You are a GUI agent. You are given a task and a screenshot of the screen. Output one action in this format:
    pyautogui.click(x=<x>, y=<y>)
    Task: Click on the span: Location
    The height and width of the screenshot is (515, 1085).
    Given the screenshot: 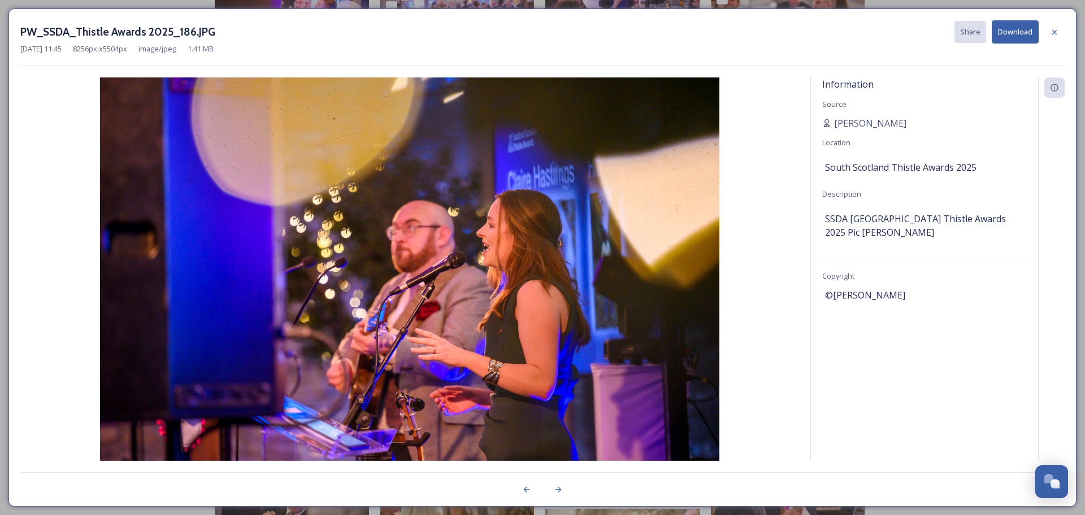 What is the action you would take?
    pyautogui.click(x=836, y=142)
    